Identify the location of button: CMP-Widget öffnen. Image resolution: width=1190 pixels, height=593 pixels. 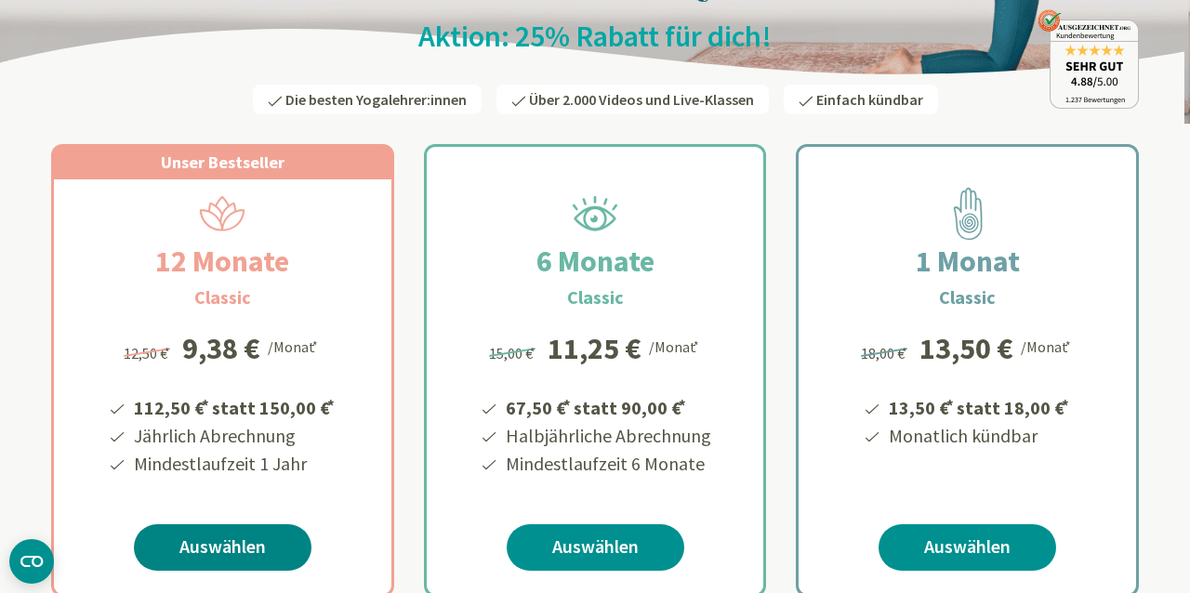
(32, 562).